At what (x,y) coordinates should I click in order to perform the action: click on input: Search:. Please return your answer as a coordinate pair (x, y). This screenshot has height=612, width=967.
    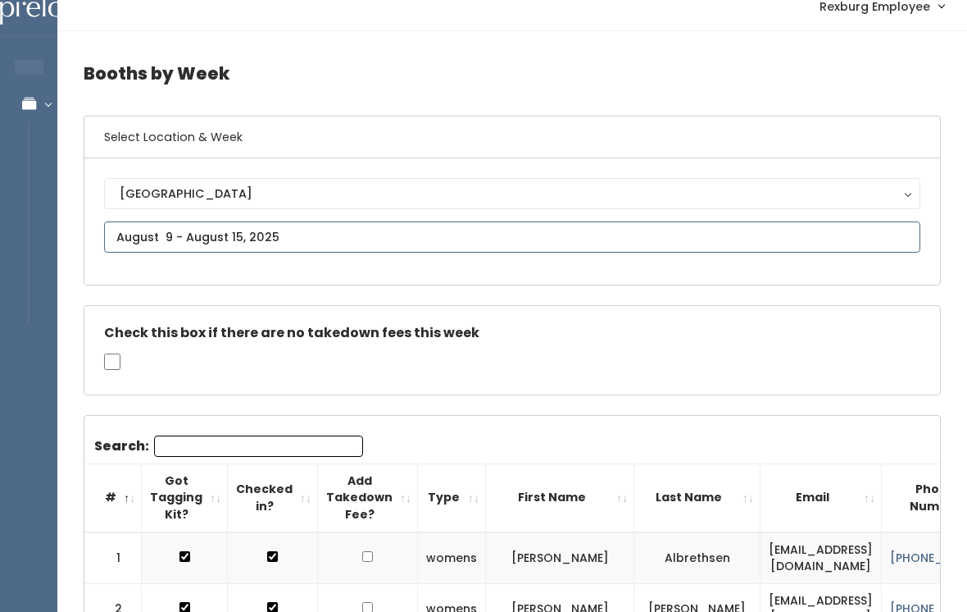
    Looking at the image, I should click on (258, 446).